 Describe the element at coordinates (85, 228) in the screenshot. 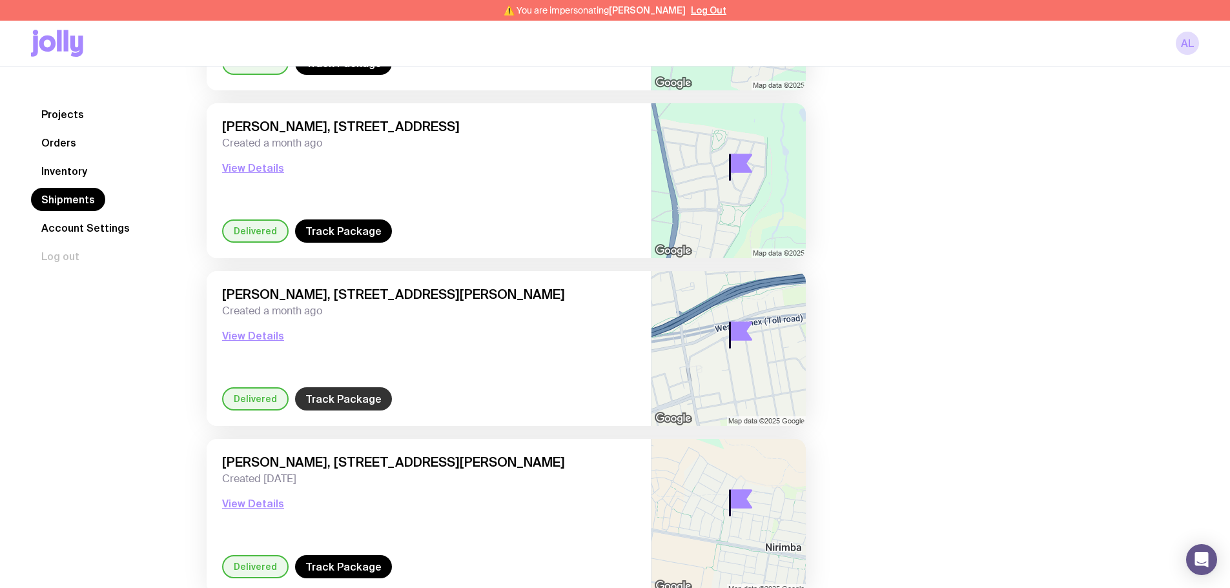

I see `a: Account Settings` at that location.